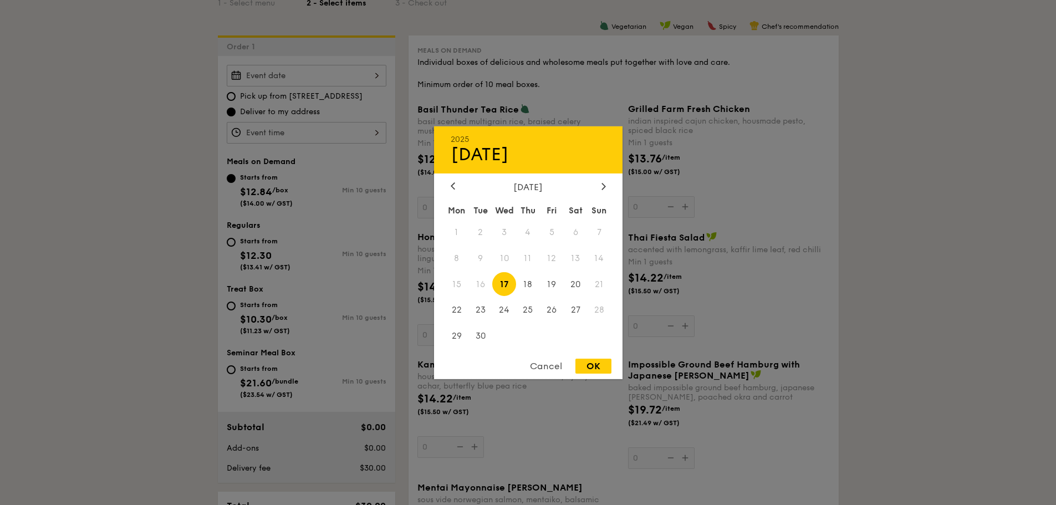  What do you see at coordinates (457, 258) in the screenshot?
I see `span: 8` at bounding box center [457, 258].